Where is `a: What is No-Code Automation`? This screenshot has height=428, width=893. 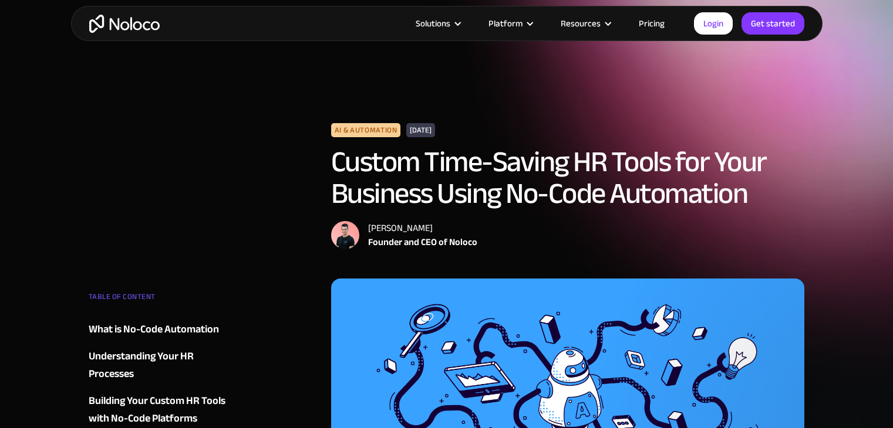 a: What is No-Code Automation is located at coordinates (160, 330).